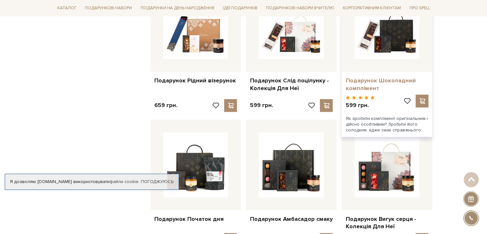 Image resolution: width=487 pixels, height=234 pixels. I want to click on a: Подарунок Амбасадор смаку, so click(291, 219).